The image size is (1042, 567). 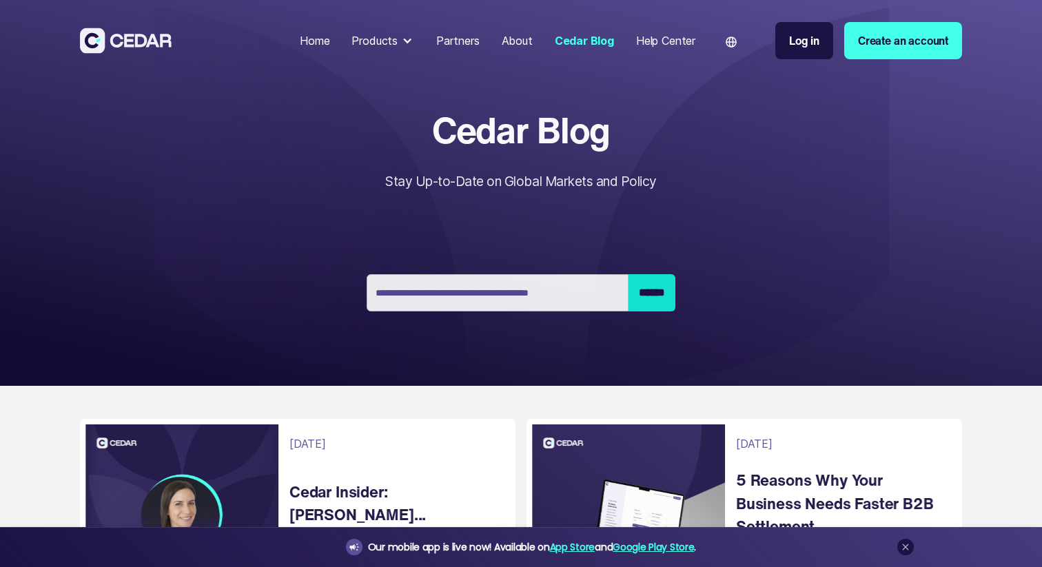 What do you see at coordinates (842, 503) in the screenshot?
I see `a: 5 Reasons Why Your Business Needs Faster B2B Settlement ...` at bounding box center [842, 503].